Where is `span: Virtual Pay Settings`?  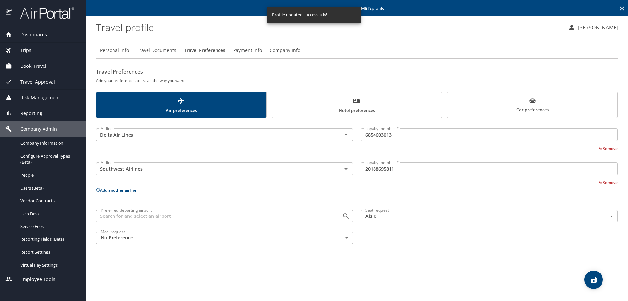
span: Virtual Pay Settings is located at coordinates (49, 265).